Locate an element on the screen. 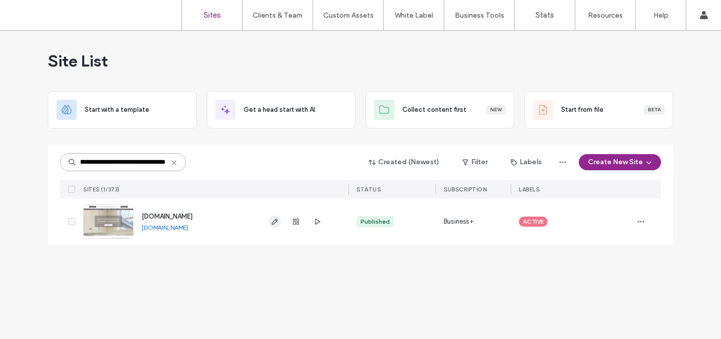 The height and width of the screenshot is (339, 721). span: STATUS is located at coordinates (369, 190).